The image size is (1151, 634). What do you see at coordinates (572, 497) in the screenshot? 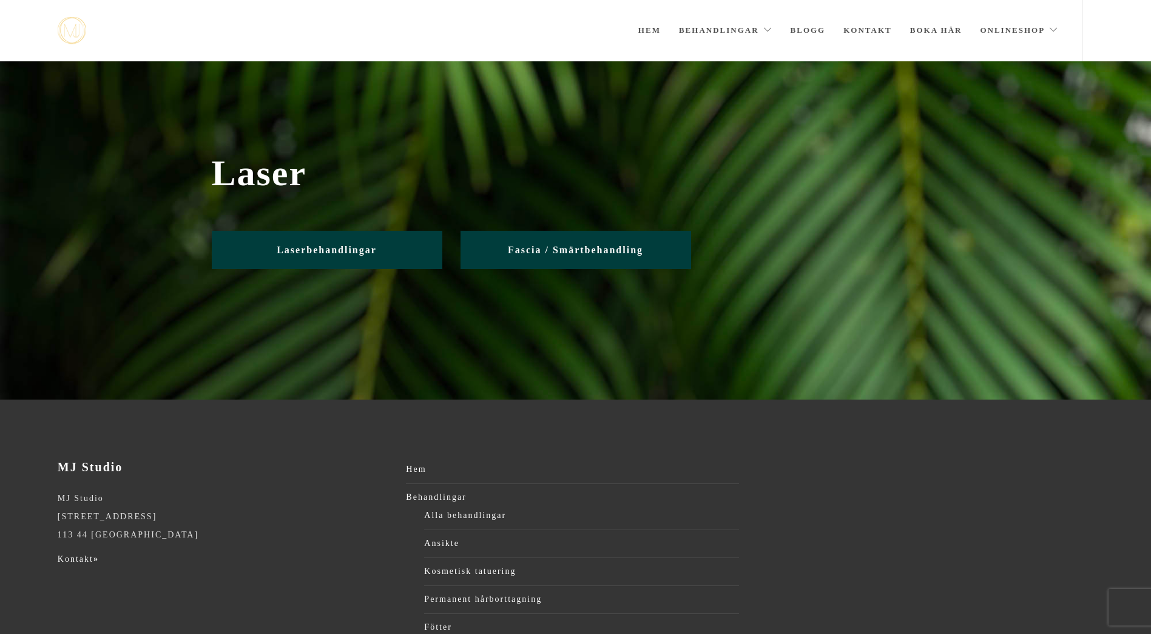
I see `a: Behandlingar` at bounding box center [572, 497].